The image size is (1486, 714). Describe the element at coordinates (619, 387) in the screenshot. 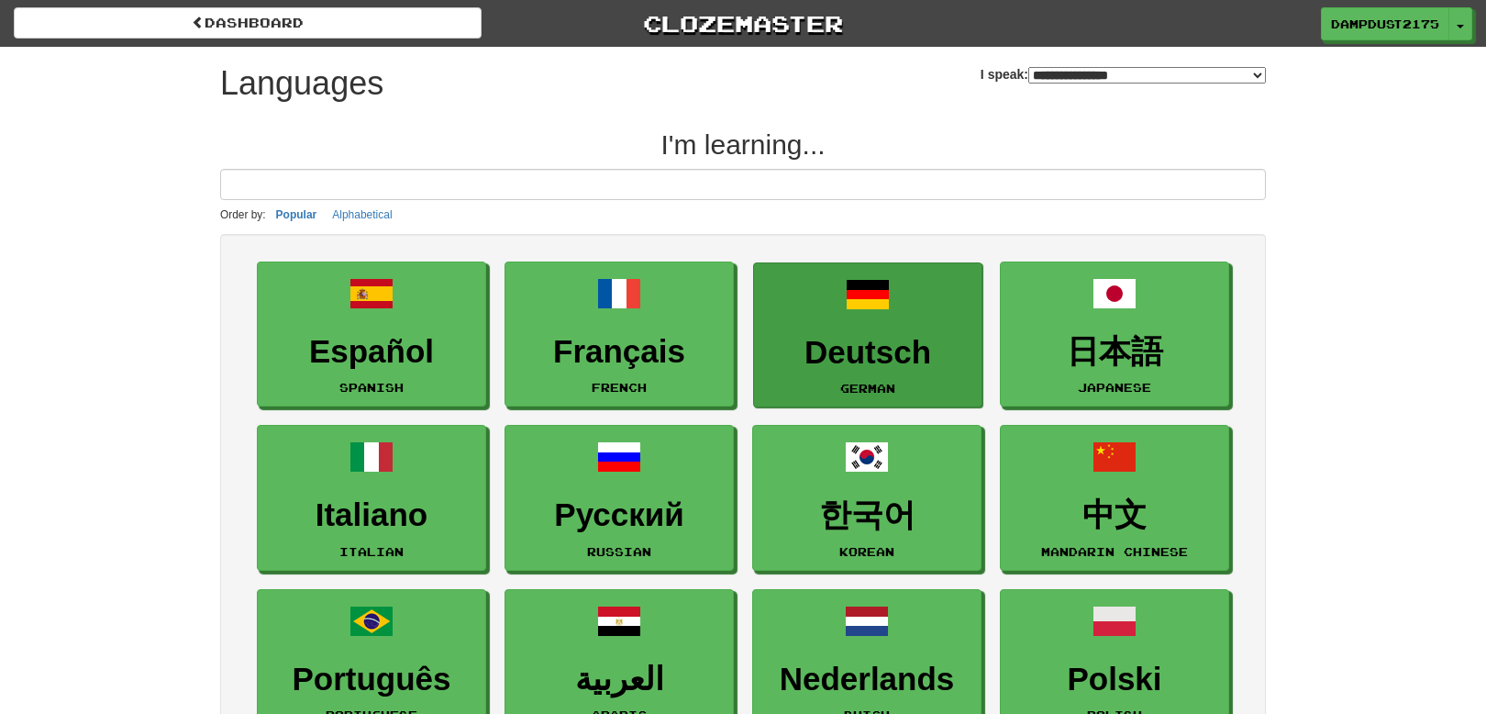

I see `small: French` at that location.